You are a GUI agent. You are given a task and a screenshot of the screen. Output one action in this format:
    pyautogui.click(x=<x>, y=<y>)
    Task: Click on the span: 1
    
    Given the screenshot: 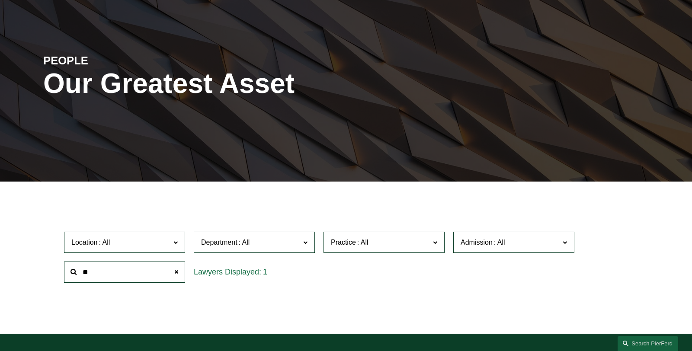 What is the action you would take?
    pyautogui.click(x=265, y=272)
    